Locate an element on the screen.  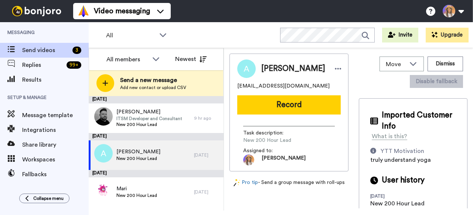
span: Replies is located at coordinates (43, 65).